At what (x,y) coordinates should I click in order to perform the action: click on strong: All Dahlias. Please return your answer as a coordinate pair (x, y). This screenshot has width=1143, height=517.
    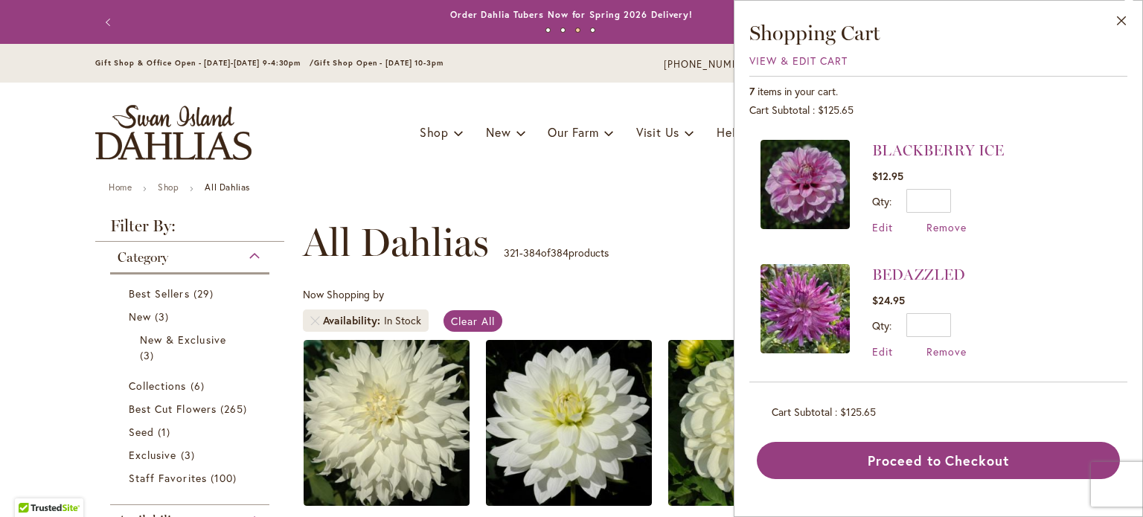
    Looking at the image, I should click on (227, 187).